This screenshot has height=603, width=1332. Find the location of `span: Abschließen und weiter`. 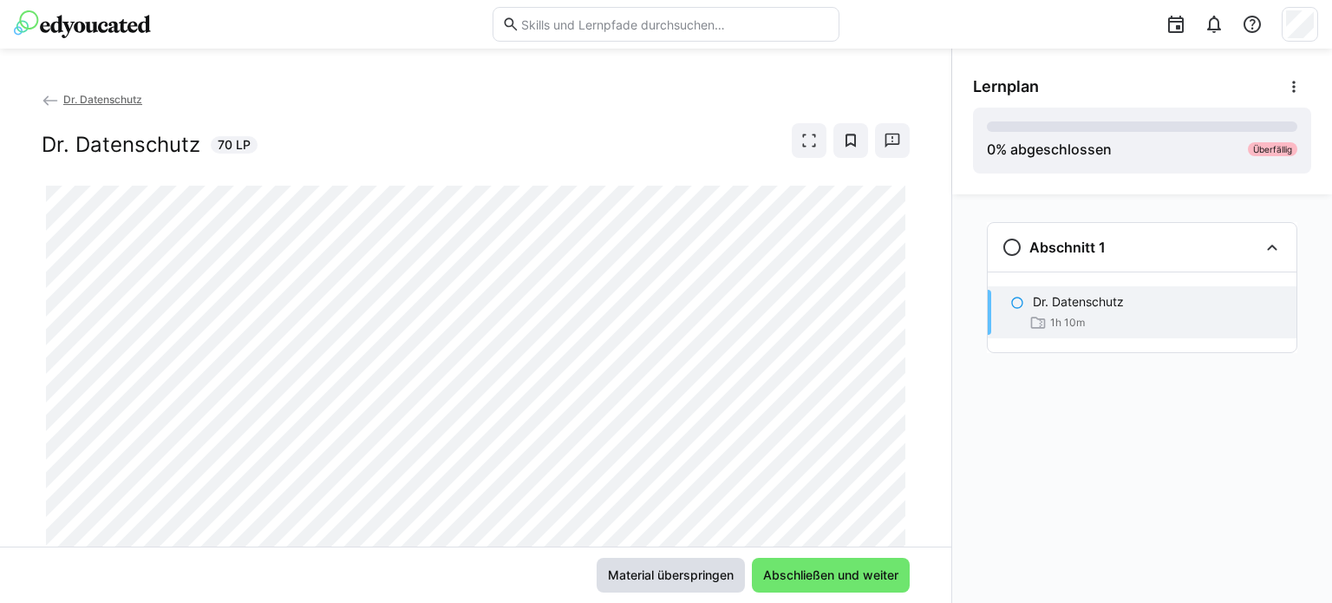

span: Abschließen und weiter is located at coordinates (831, 575).